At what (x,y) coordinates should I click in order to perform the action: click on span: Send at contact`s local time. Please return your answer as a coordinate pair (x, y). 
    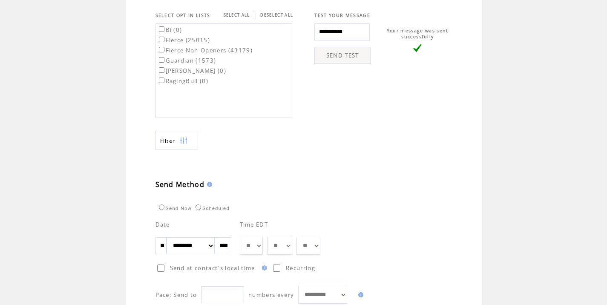
    Looking at the image, I should click on (213, 268).